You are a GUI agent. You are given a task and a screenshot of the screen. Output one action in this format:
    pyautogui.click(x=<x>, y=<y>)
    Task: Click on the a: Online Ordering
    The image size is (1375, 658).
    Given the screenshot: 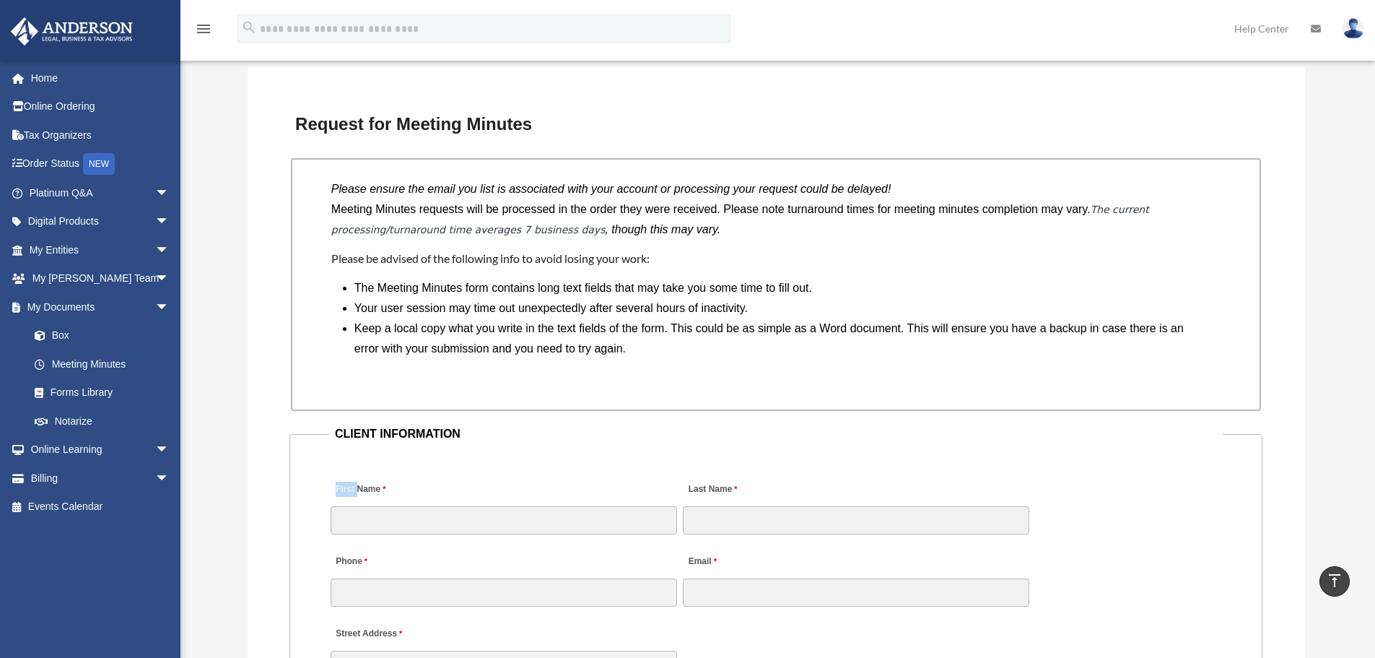 What is the action you would take?
    pyautogui.click(x=100, y=107)
    